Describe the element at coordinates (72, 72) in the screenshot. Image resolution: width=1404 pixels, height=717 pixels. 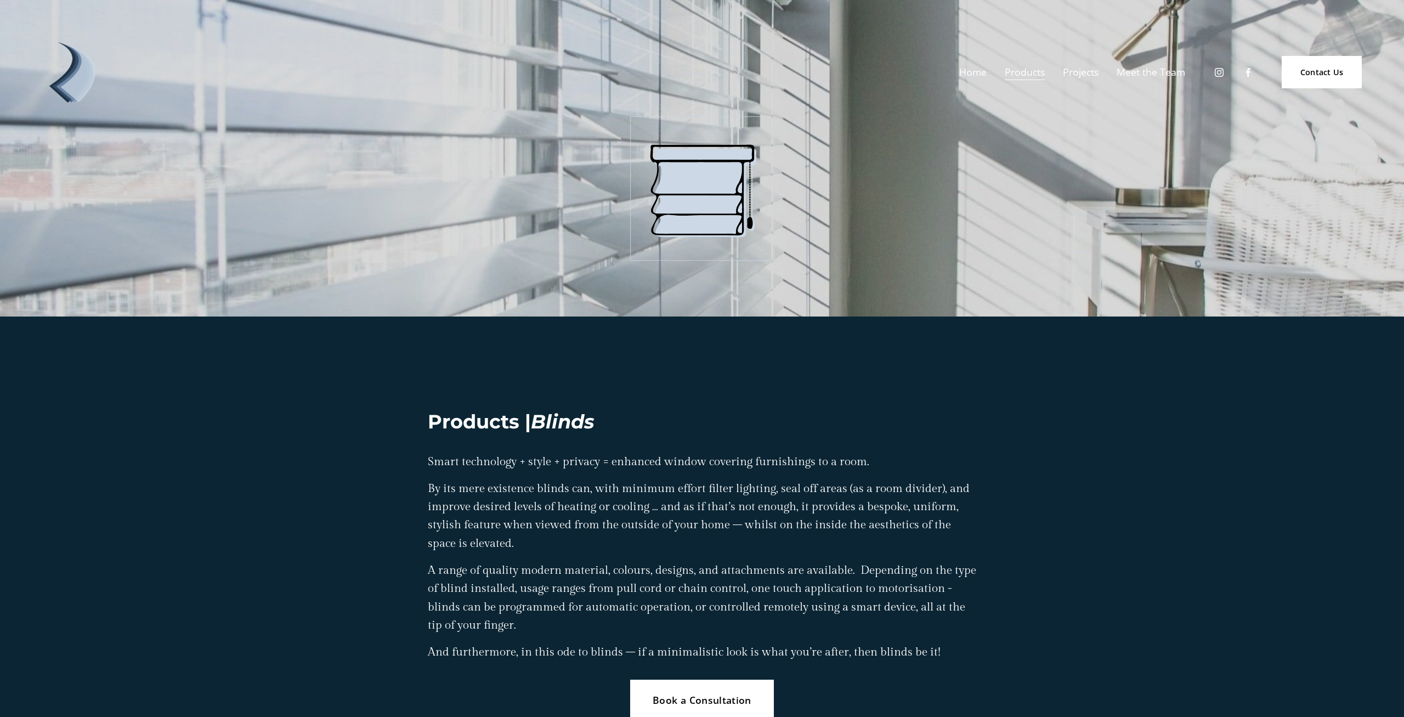
I see `img: Debonair | Curtains, Blinds, Shutters &amp; Awnings` at that location.